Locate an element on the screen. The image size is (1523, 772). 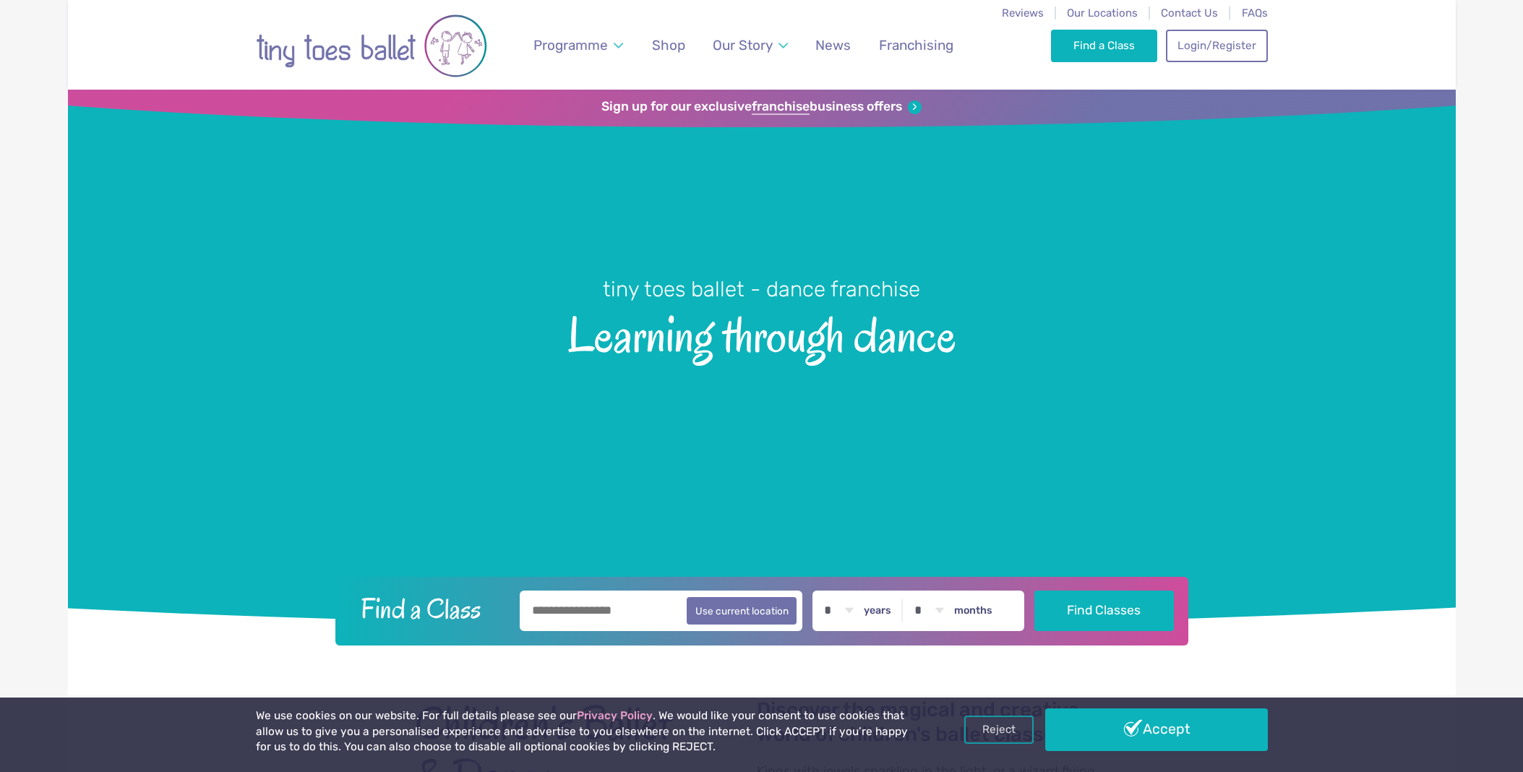
span: Contact Us is located at coordinates (1189, 13).